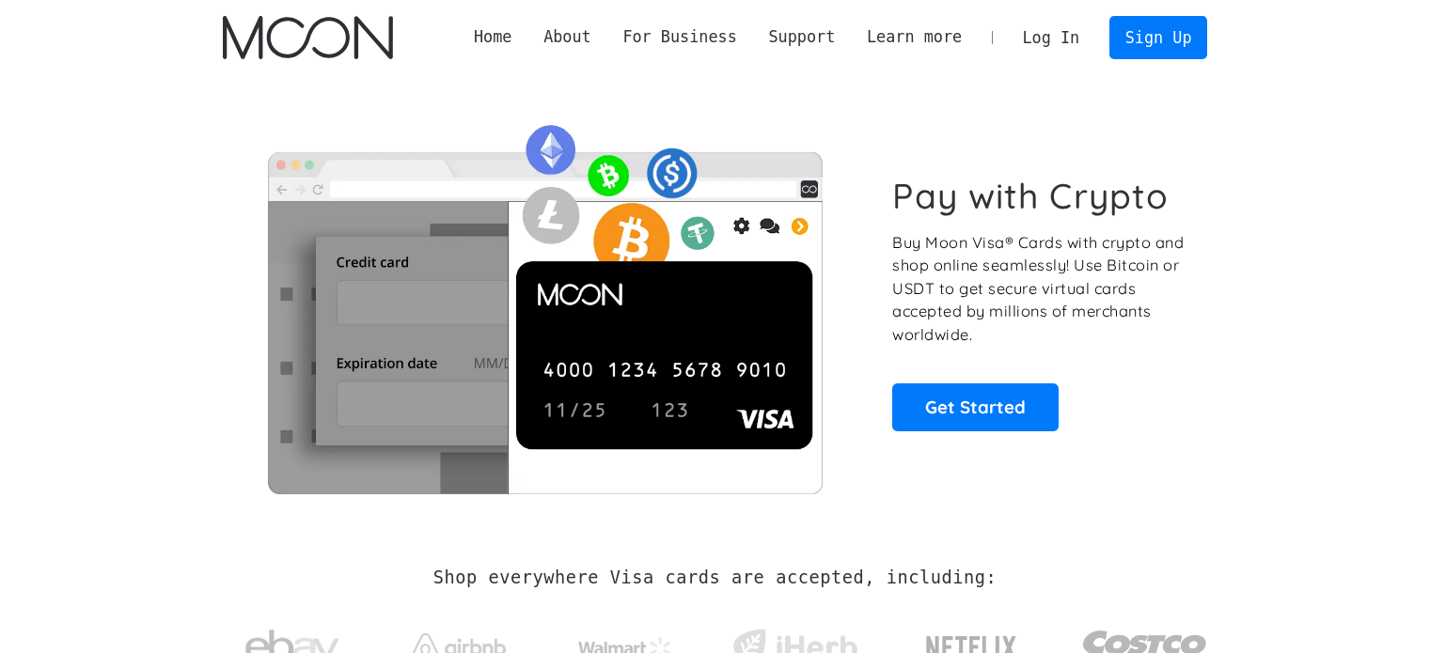 The width and height of the screenshot is (1430, 653). What do you see at coordinates (1158, 37) in the screenshot?
I see `a: Sign Up` at bounding box center [1158, 37].